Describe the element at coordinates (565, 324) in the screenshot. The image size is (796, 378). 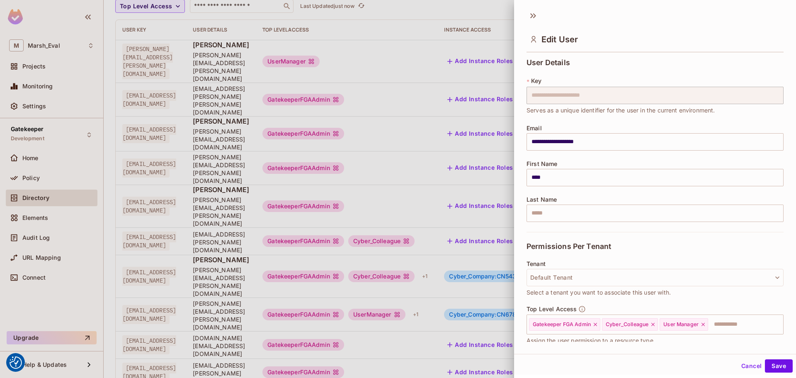
I see `div: Gatekeeper FGA Admin` at that location.